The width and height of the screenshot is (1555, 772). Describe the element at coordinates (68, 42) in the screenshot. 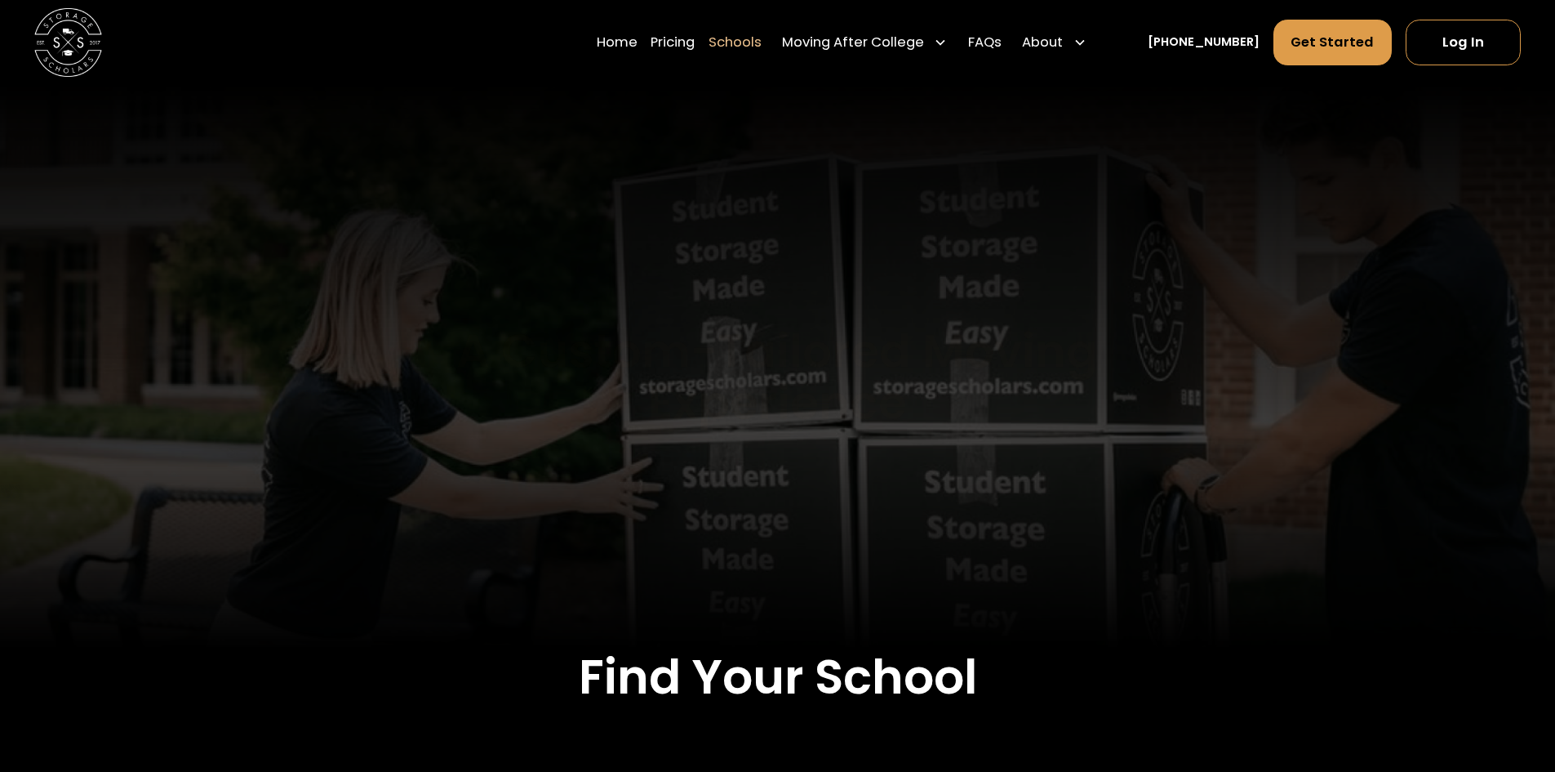

I see `img: Storage Scholars main logo` at that location.